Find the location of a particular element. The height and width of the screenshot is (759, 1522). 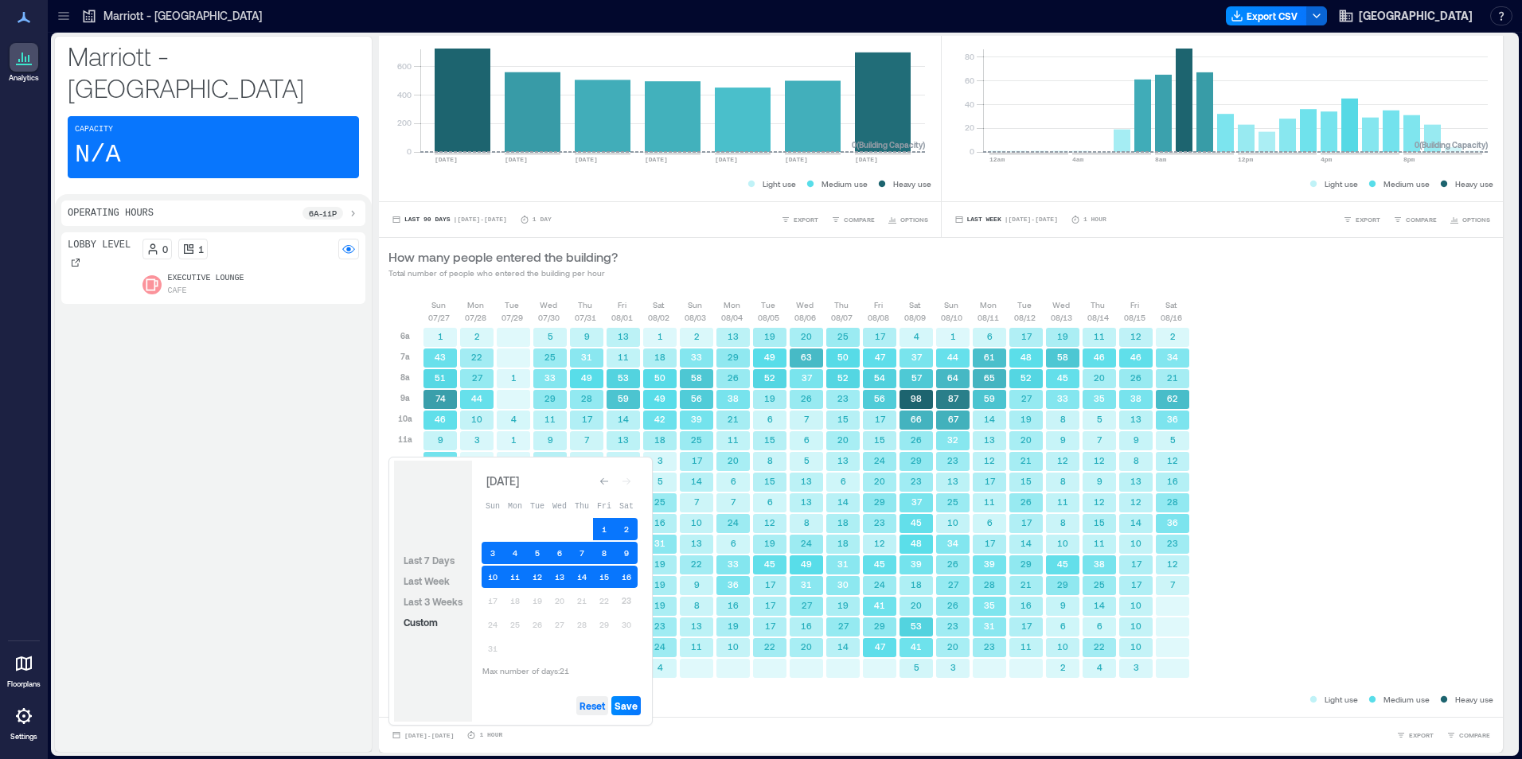

p: 07/30 is located at coordinates (548, 318).